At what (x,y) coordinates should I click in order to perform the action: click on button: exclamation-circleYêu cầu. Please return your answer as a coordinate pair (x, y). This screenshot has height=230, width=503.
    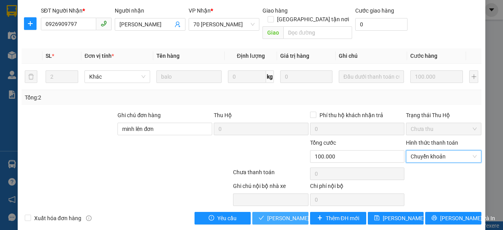
    Looking at the image, I should click on (223, 218).